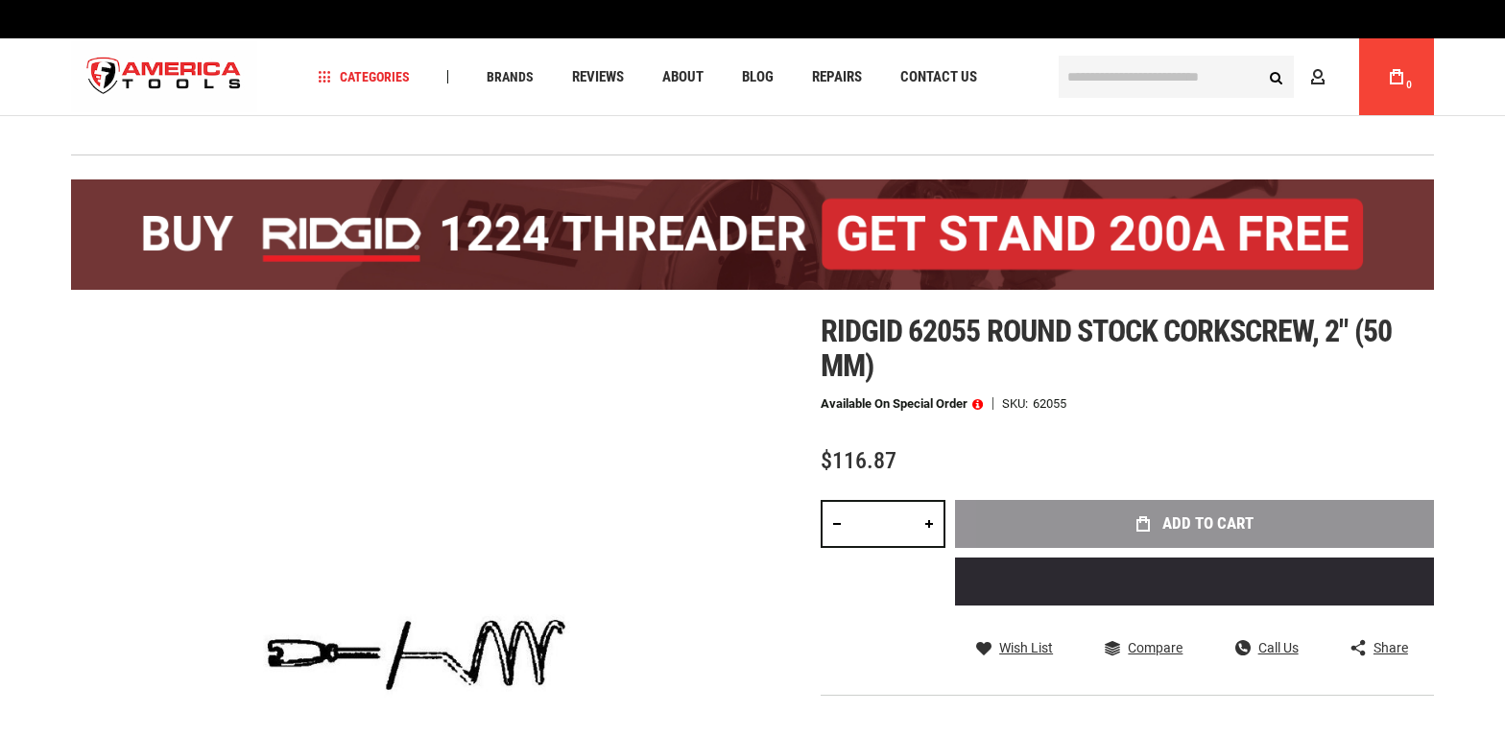  Describe the element at coordinates (1049, 403) in the screenshot. I see `div: 62055` at that location.